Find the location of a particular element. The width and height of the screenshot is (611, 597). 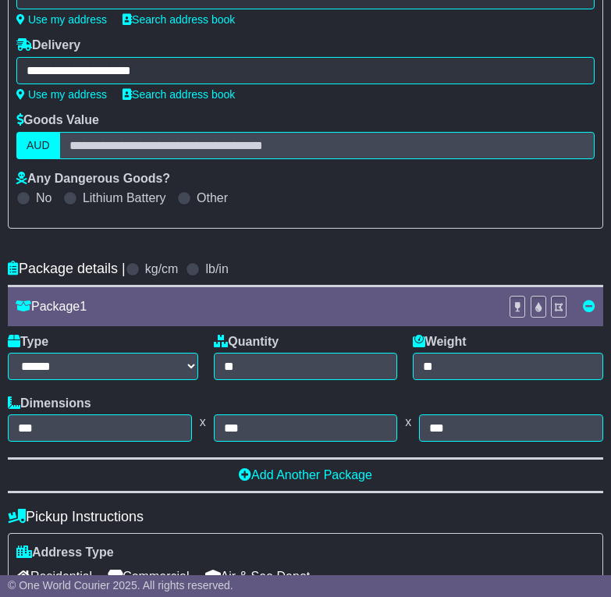

label: Any Dangerous Goods? is located at coordinates (93, 178).